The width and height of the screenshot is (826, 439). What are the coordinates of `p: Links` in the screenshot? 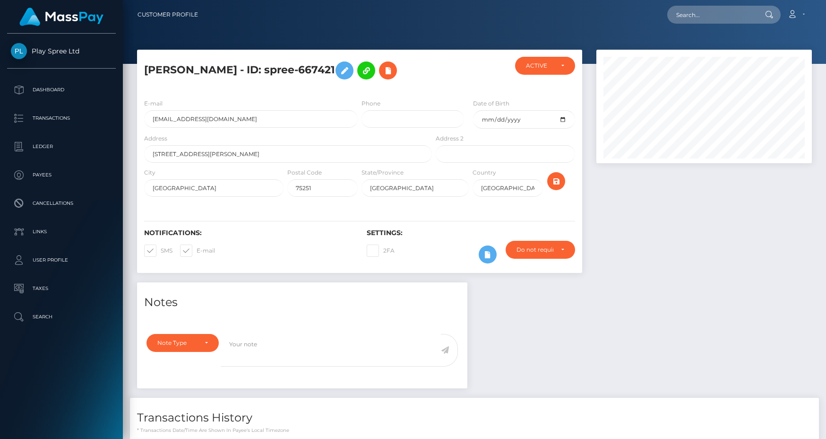 It's located at (61, 232).